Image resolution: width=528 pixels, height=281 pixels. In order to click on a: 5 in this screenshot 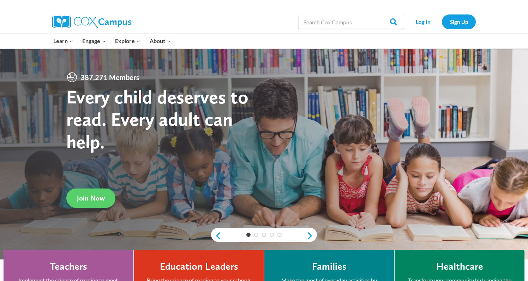, I will do `click(279, 235)`.